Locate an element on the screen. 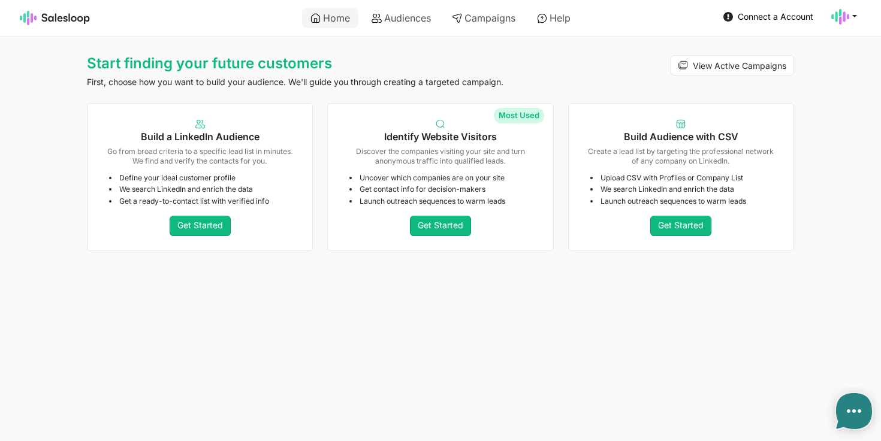 The width and height of the screenshot is (881, 441). li: Uncover which companies are on your site is located at coordinates (442, 178).